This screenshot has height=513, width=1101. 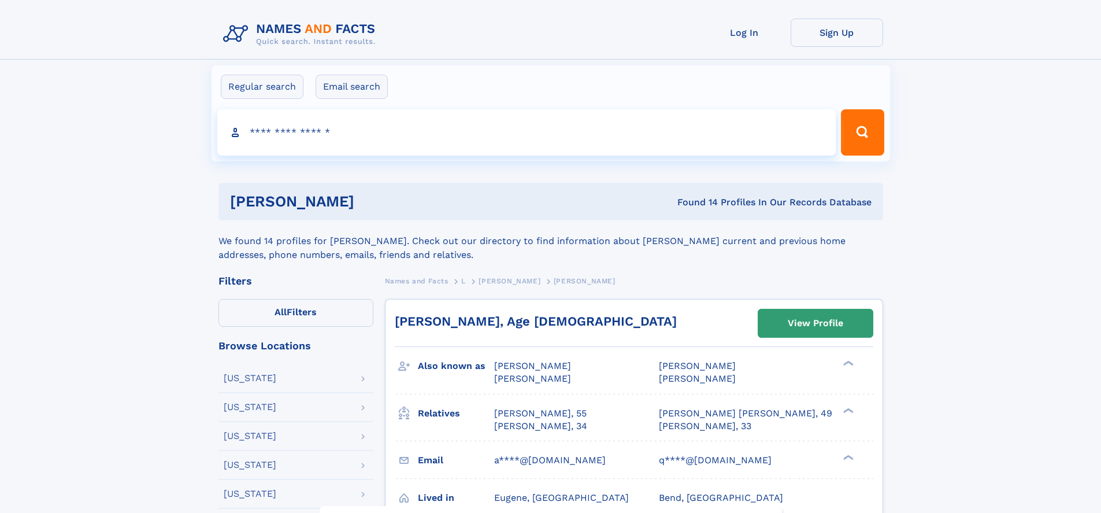 I want to click on img: Logo Names and Facts, so click(x=302, y=34).